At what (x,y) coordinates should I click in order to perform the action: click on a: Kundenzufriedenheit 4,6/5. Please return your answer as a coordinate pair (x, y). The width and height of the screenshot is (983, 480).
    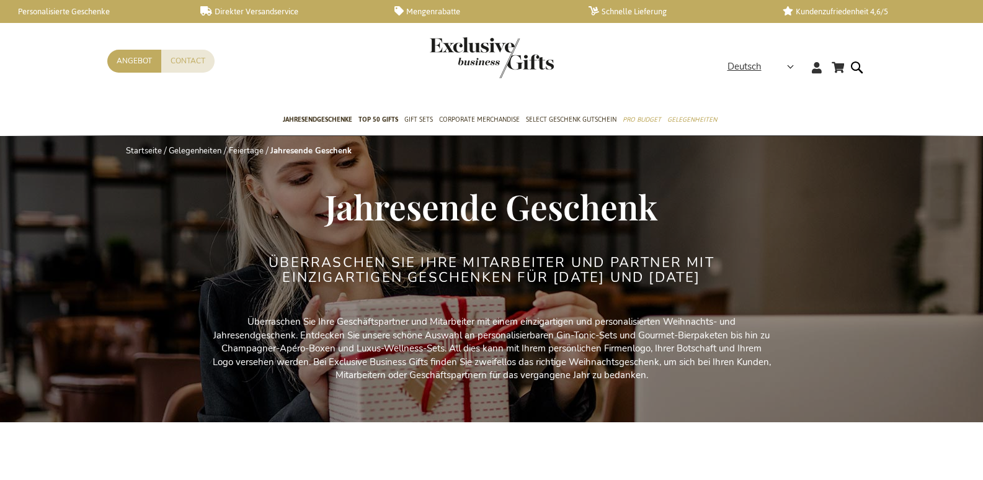
    Looking at the image, I should click on (870, 11).